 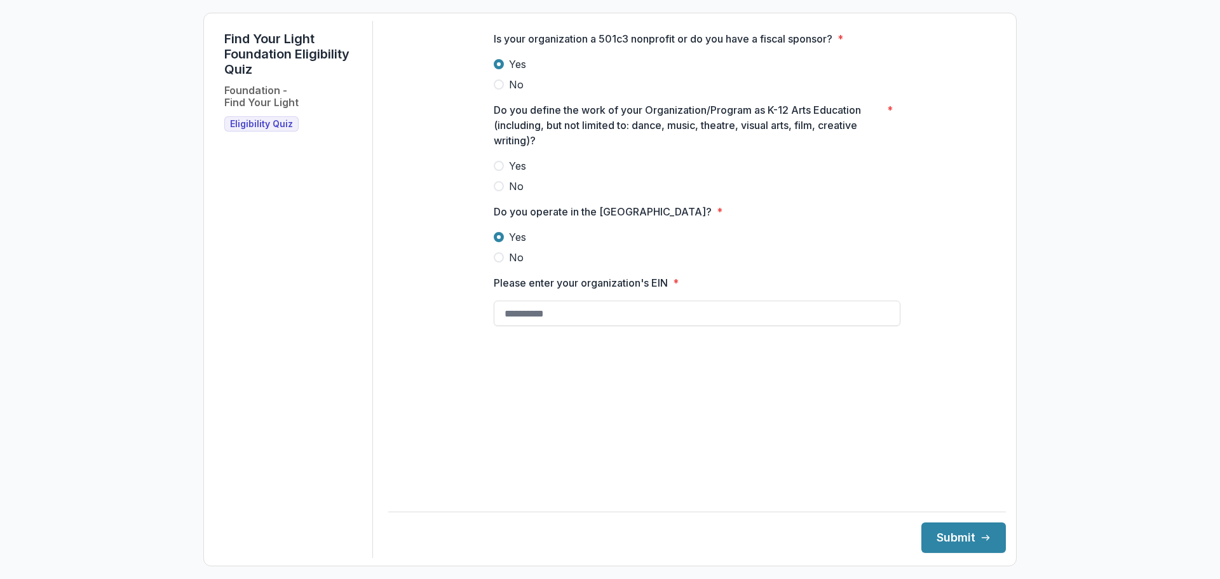 What do you see at coordinates (261, 97) in the screenshot?
I see `h2: Foundation - Find Your Light` at bounding box center [261, 97].